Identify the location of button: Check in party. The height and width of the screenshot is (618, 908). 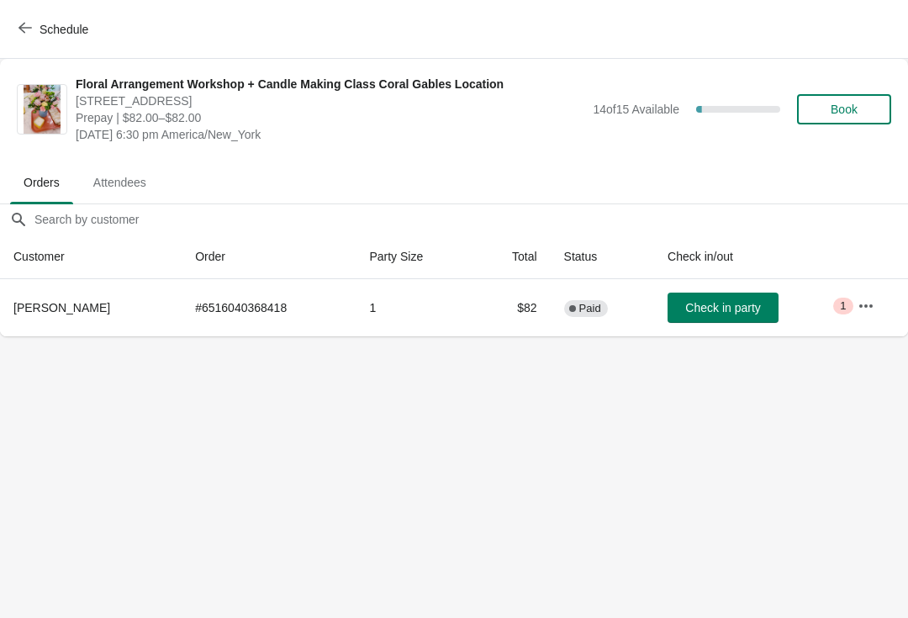
(723, 308).